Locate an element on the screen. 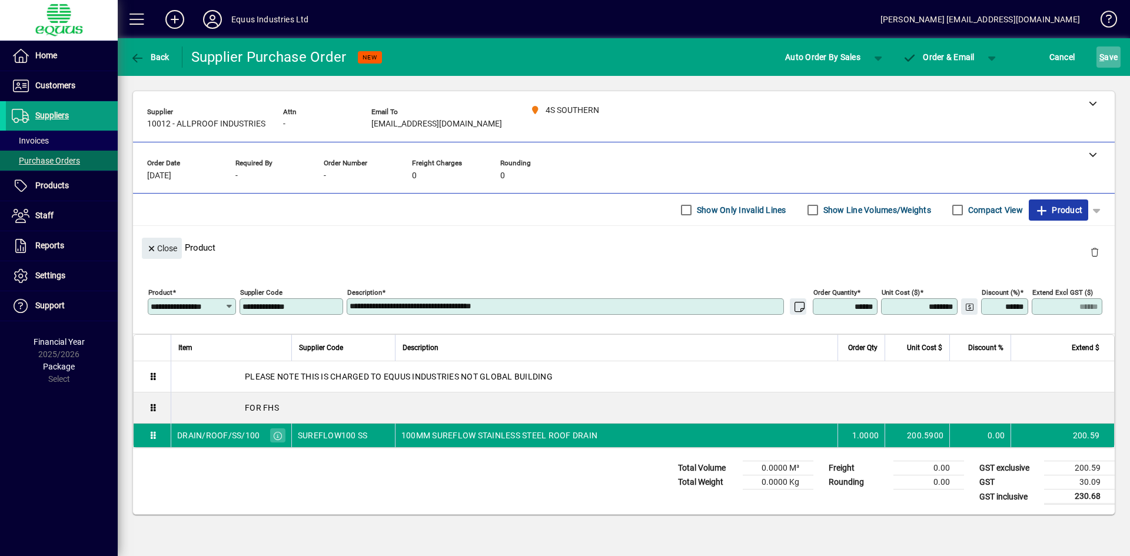  button: Auto Order By Sales is located at coordinates (823, 57).